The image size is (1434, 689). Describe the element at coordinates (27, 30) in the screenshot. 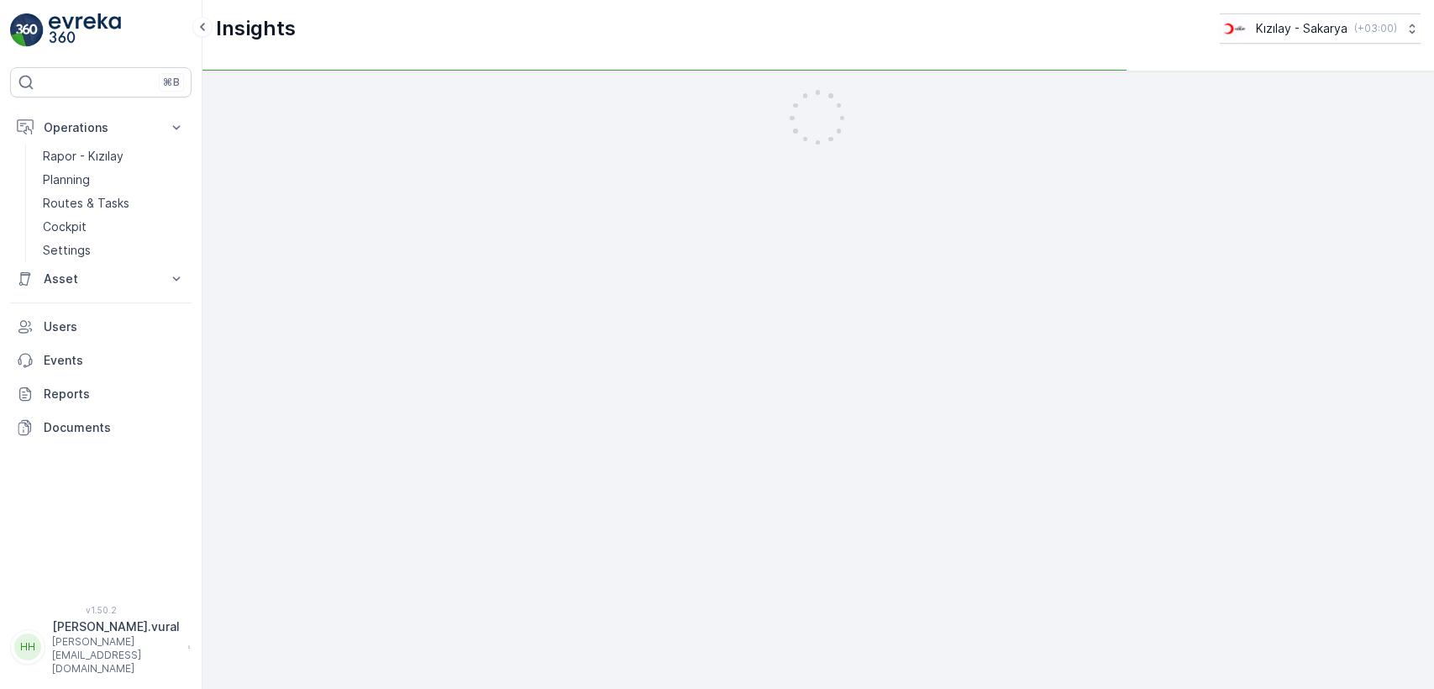

I see `img: logo` at that location.